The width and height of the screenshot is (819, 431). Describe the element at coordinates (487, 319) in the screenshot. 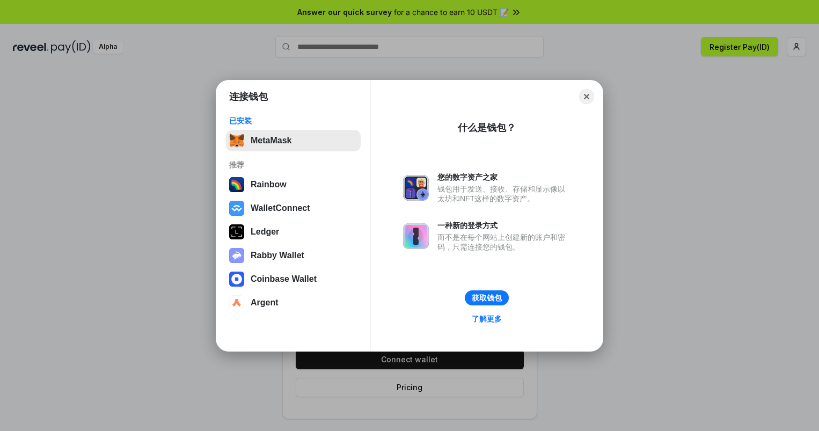

I see `a: 了解更多` at that location.